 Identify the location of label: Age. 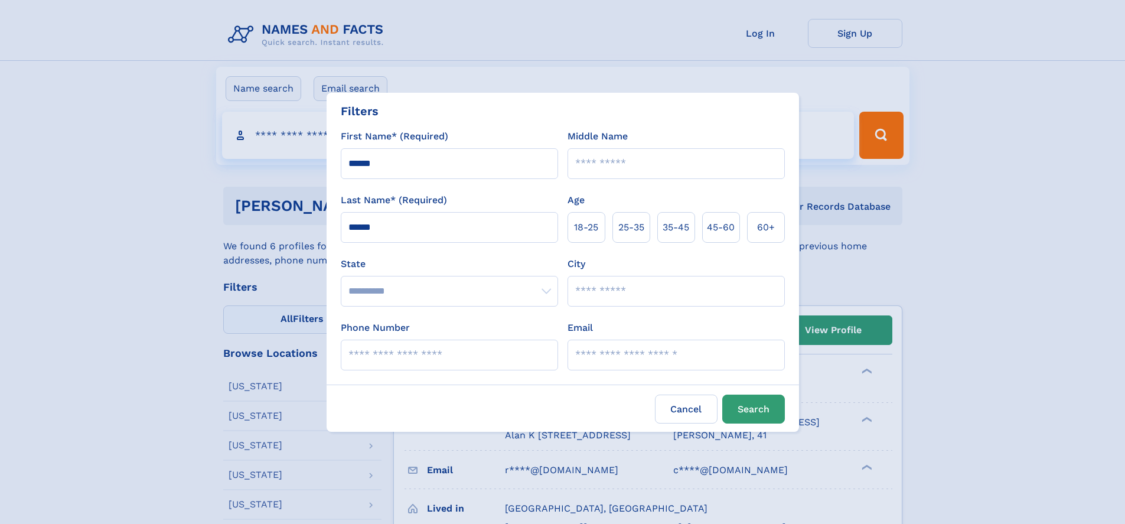
(576, 200).